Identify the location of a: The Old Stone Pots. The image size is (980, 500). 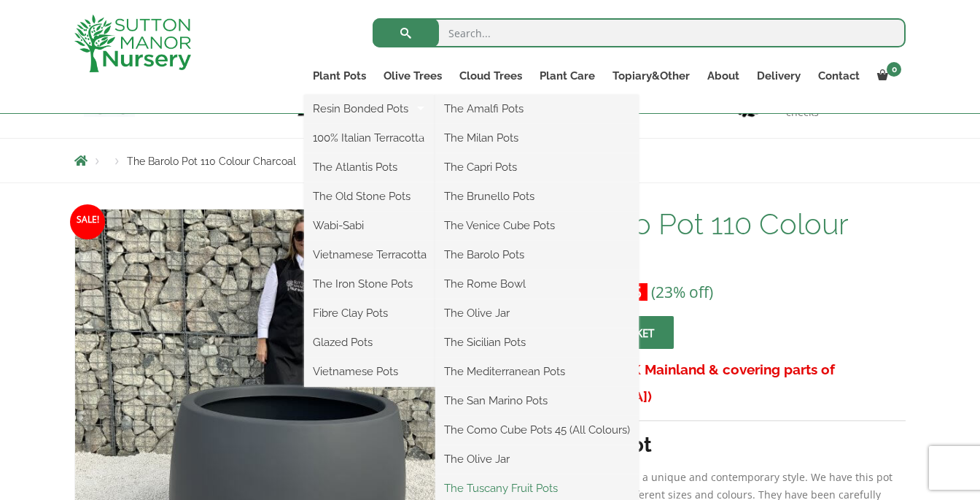
(370, 196).